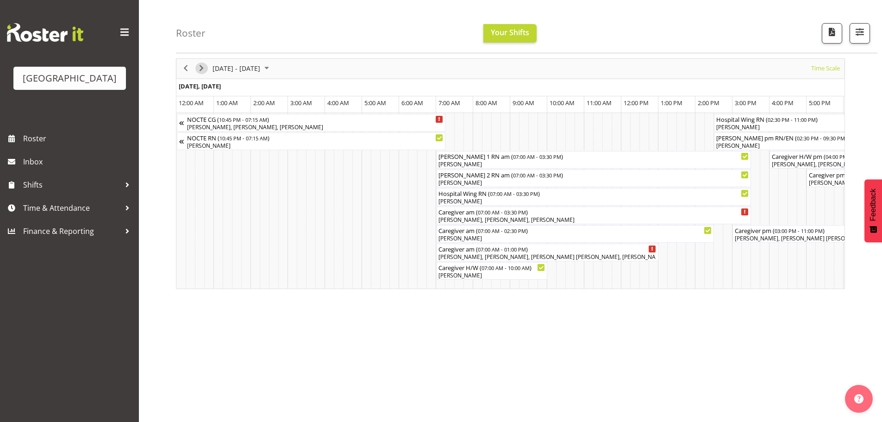 The width and height of the screenshot is (882, 422). What do you see at coordinates (599, 103) in the screenshot?
I see `span: 11:00 AM` at bounding box center [599, 103].